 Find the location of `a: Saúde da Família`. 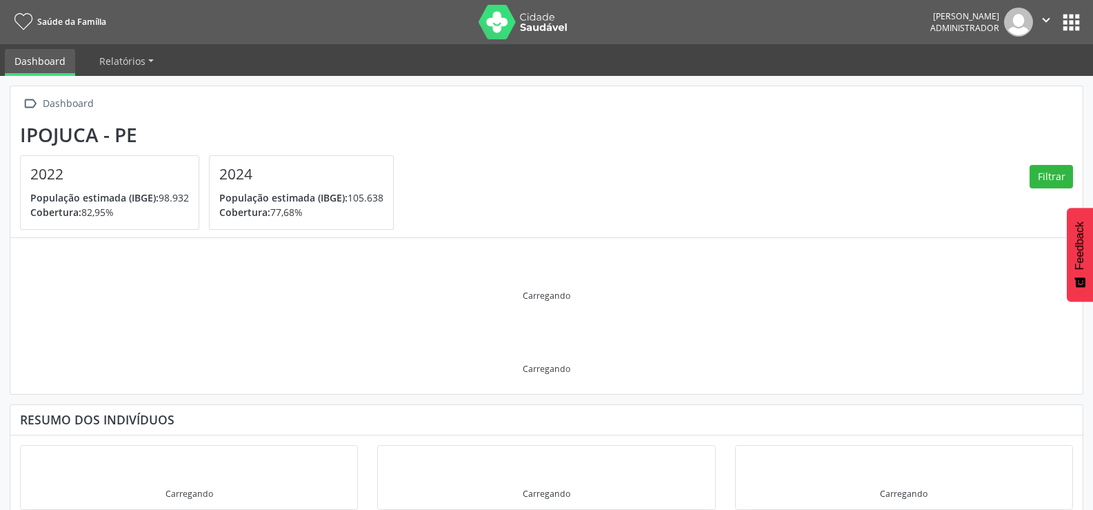

a: Saúde da Família is located at coordinates (58, 21).